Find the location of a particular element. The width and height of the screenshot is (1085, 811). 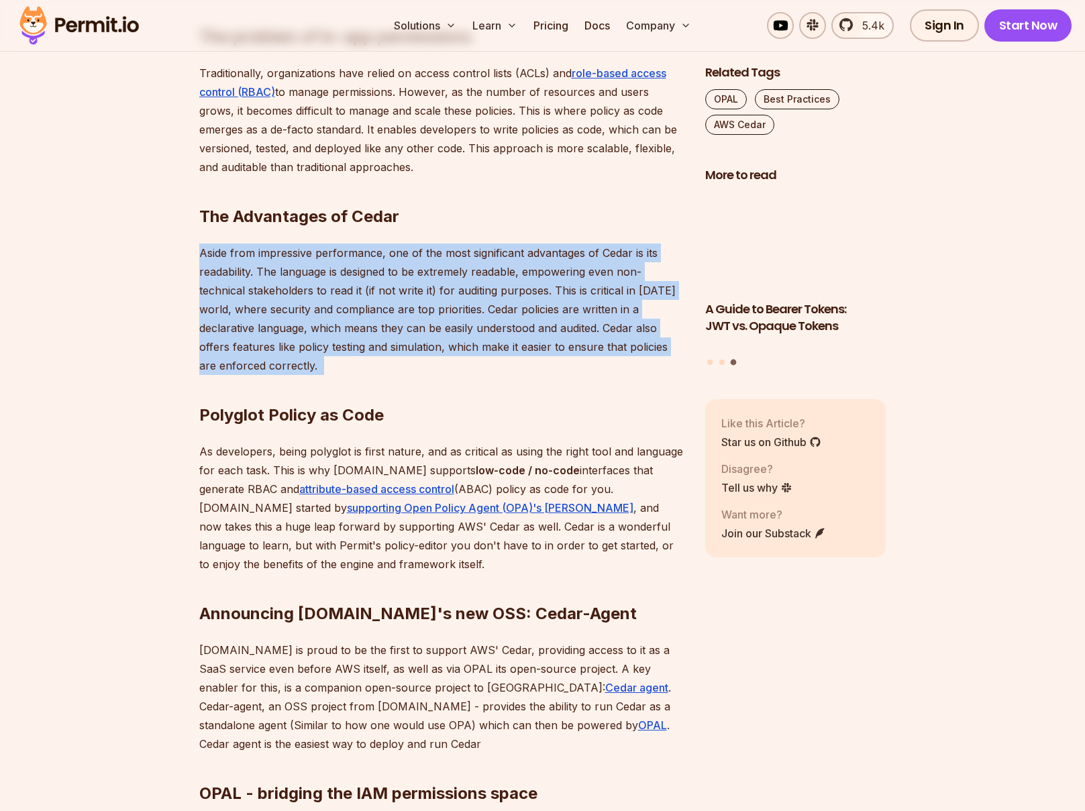

button: Go to slide 3 is located at coordinates (733, 362).